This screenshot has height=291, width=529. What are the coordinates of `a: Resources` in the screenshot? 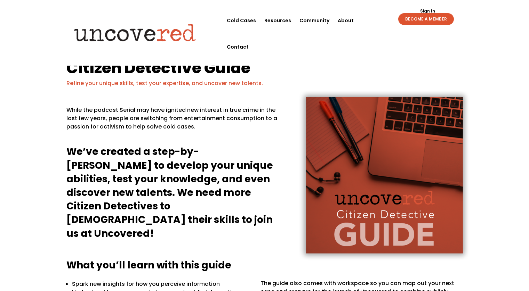 It's located at (277, 21).